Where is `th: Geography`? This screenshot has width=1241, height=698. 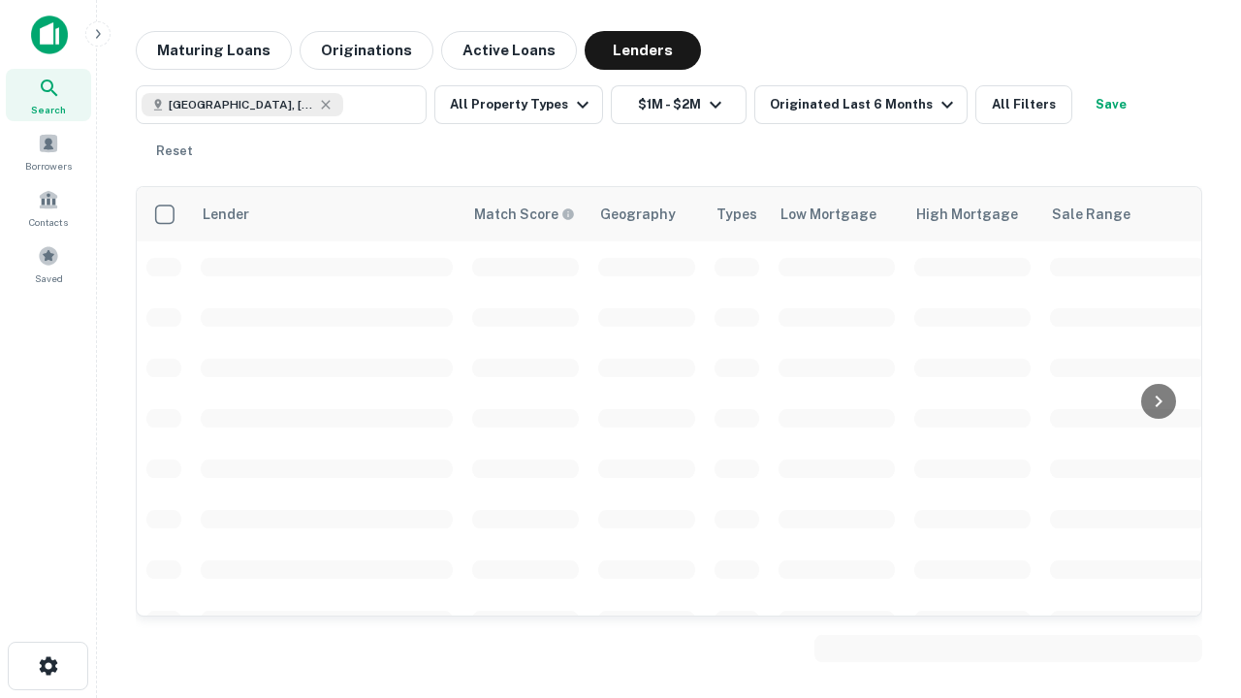
th: Geography is located at coordinates (646, 214).